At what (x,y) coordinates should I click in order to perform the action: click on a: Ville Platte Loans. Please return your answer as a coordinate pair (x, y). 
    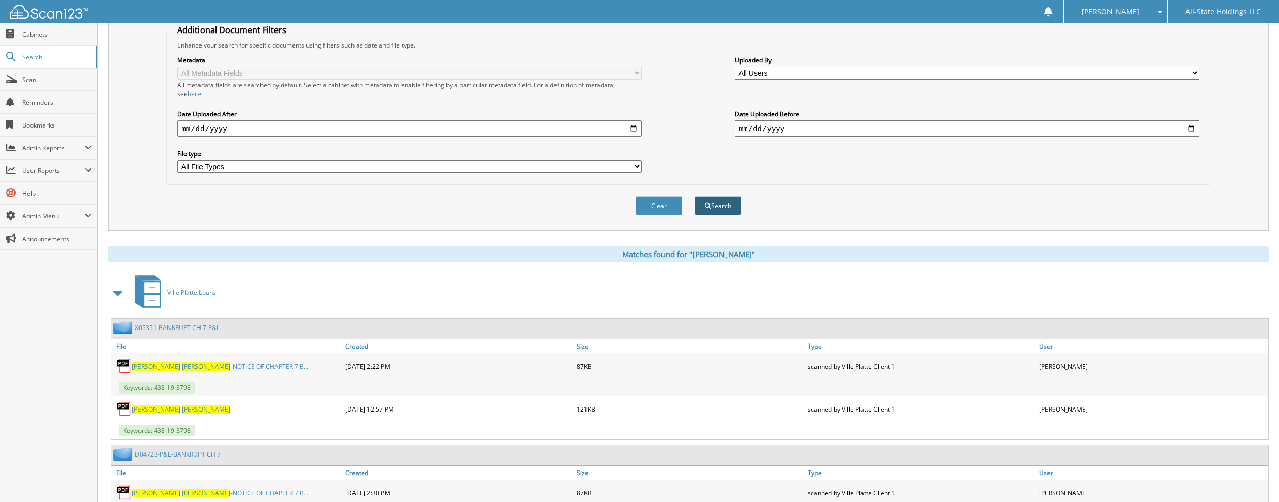
    Looking at the image, I should click on (172, 292).